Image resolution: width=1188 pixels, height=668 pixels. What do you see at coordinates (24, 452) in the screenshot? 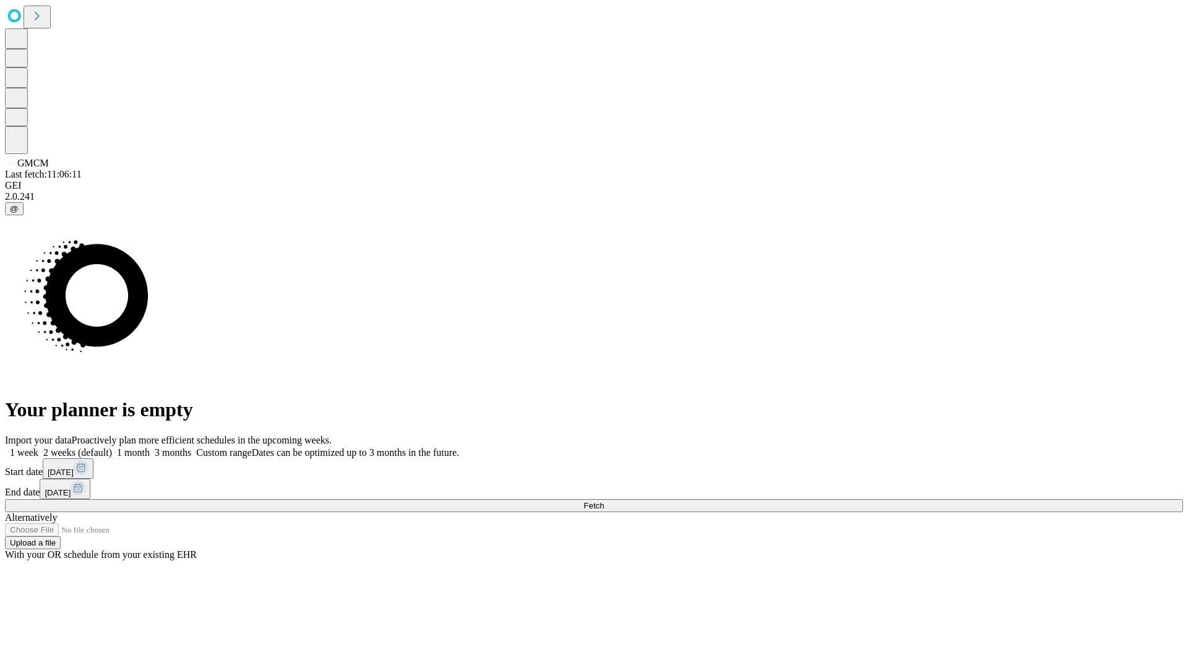
I see `span: 1 week` at bounding box center [24, 452].